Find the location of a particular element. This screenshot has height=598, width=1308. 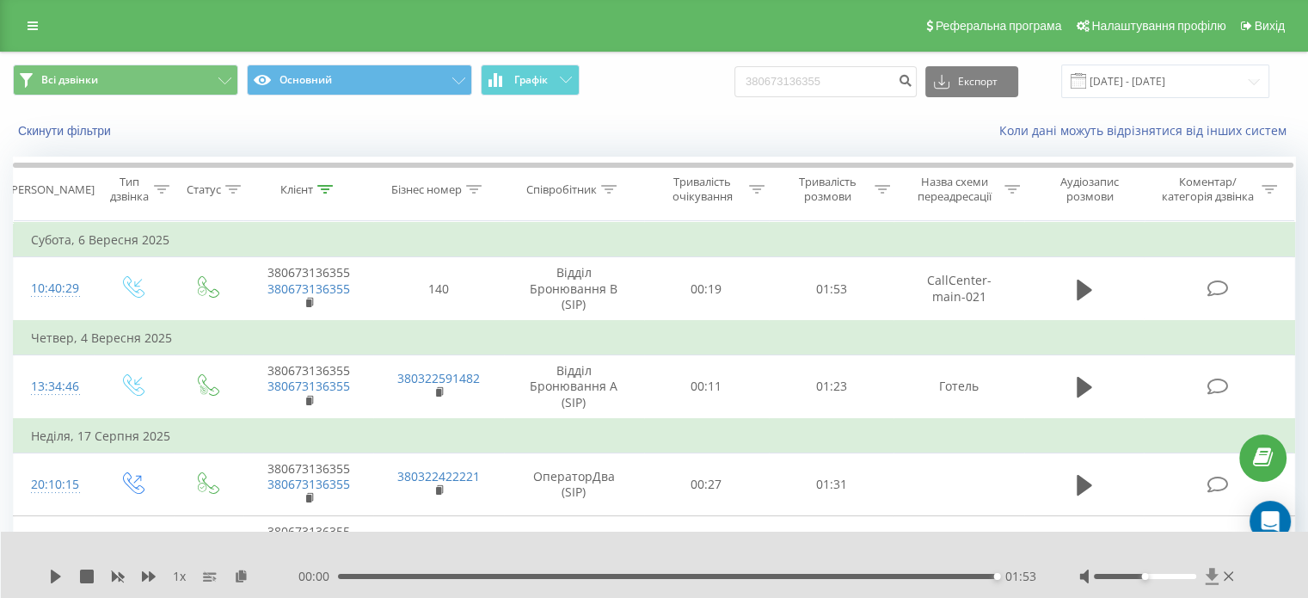

td: Четвер, 4 Вересня 2025 is located at coordinates (654, 338).